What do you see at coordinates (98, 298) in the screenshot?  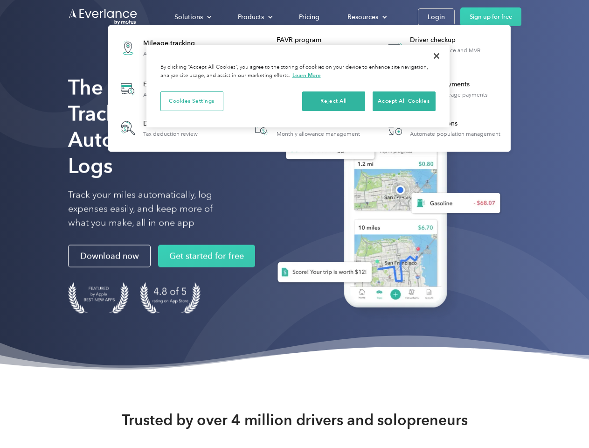 I see `img: Badge for Featured by Apple Best New Apps` at bounding box center [98, 298].